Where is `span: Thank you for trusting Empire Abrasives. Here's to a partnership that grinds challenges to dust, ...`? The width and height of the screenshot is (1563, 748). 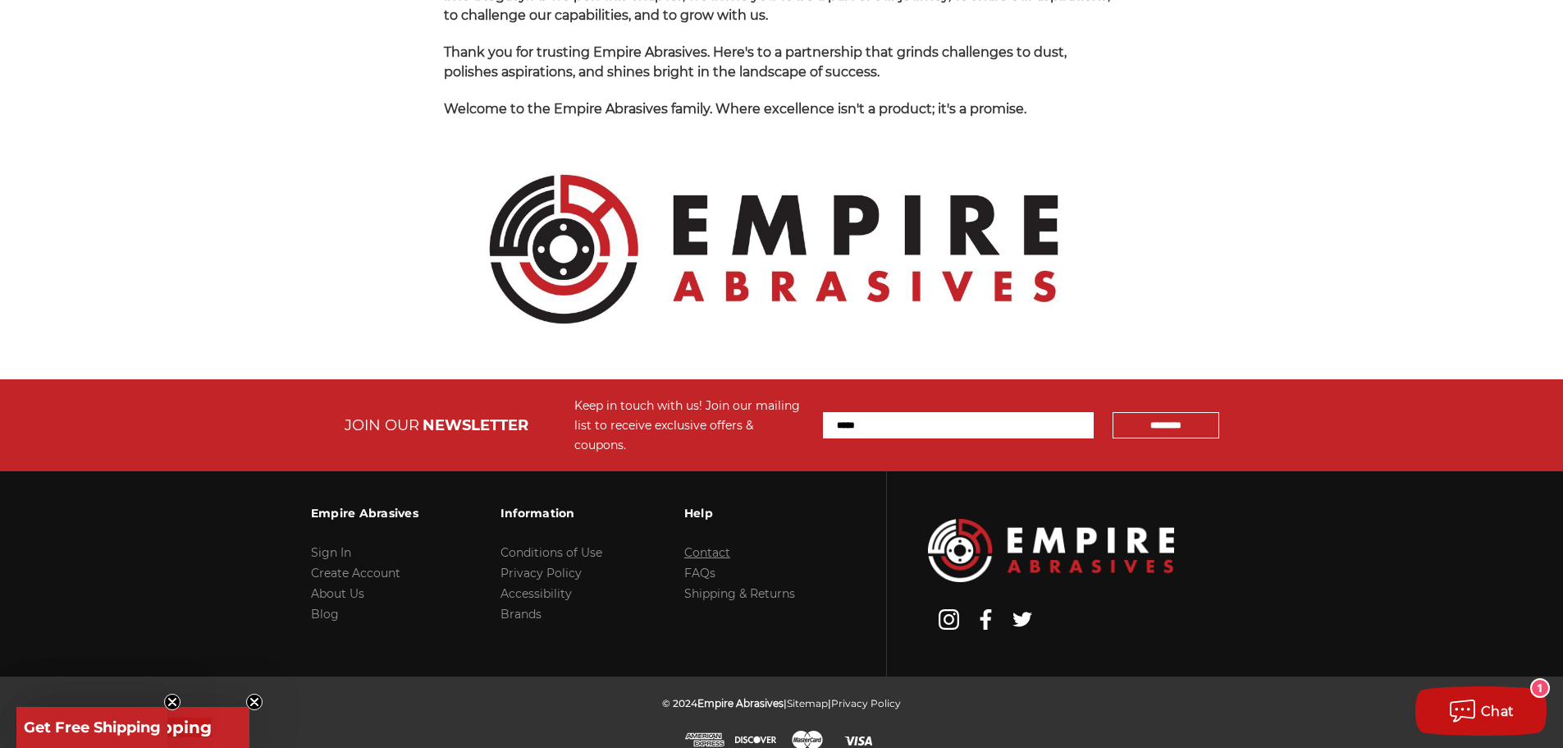
span: Thank you for trusting Empire Abrasives. Here's to a partnership that grinds challenges to dust, ... is located at coordinates (755, 62).